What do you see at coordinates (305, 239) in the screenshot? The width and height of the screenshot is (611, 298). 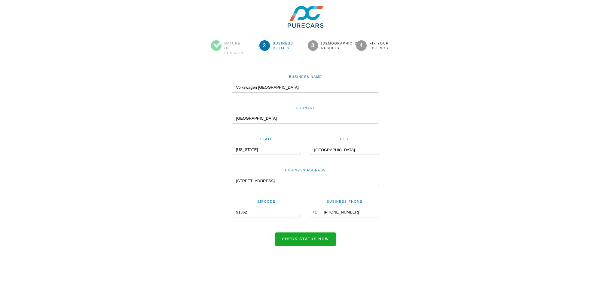 I see `button: Check status now` at bounding box center [305, 239].